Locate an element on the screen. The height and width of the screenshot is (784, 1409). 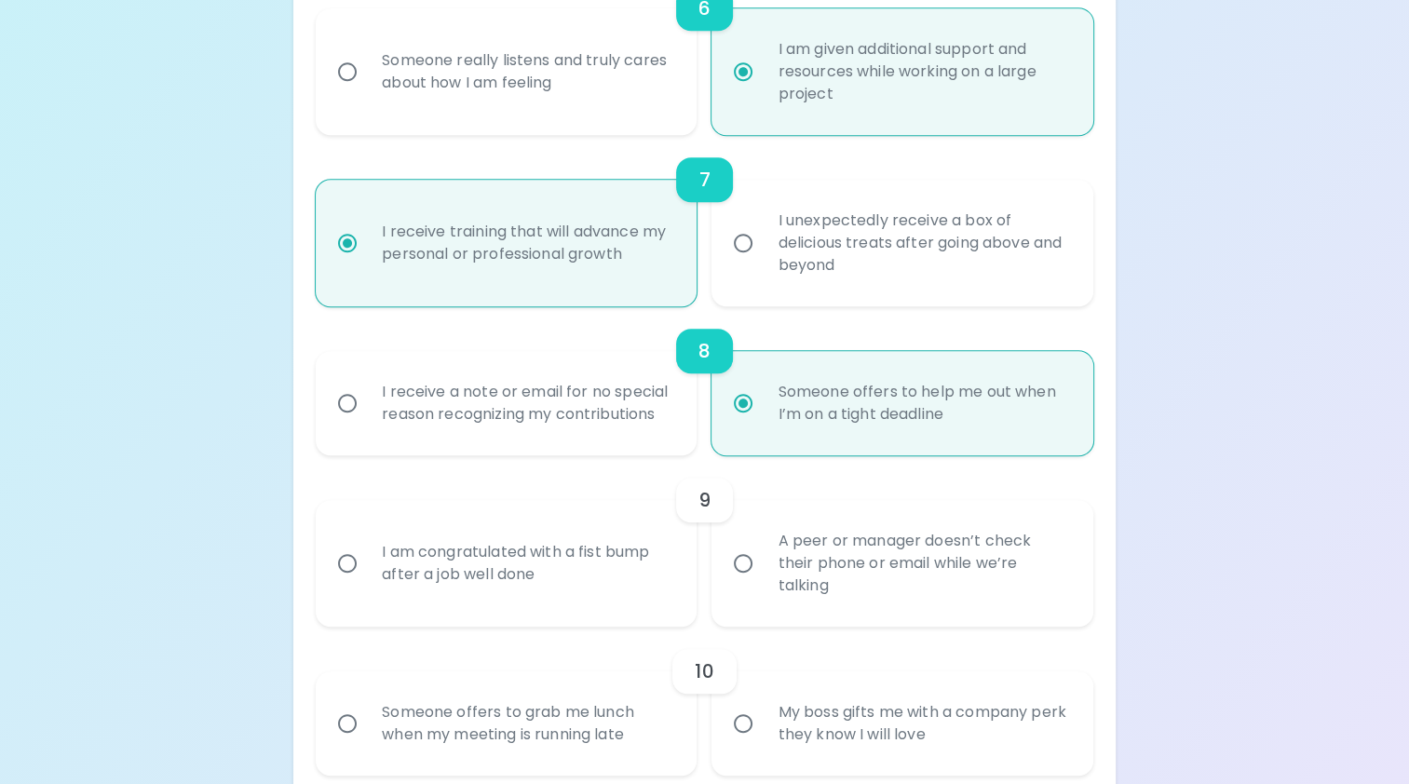
div: Someone really listens and truly cares about how I am feeling is located at coordinates (526, 72).